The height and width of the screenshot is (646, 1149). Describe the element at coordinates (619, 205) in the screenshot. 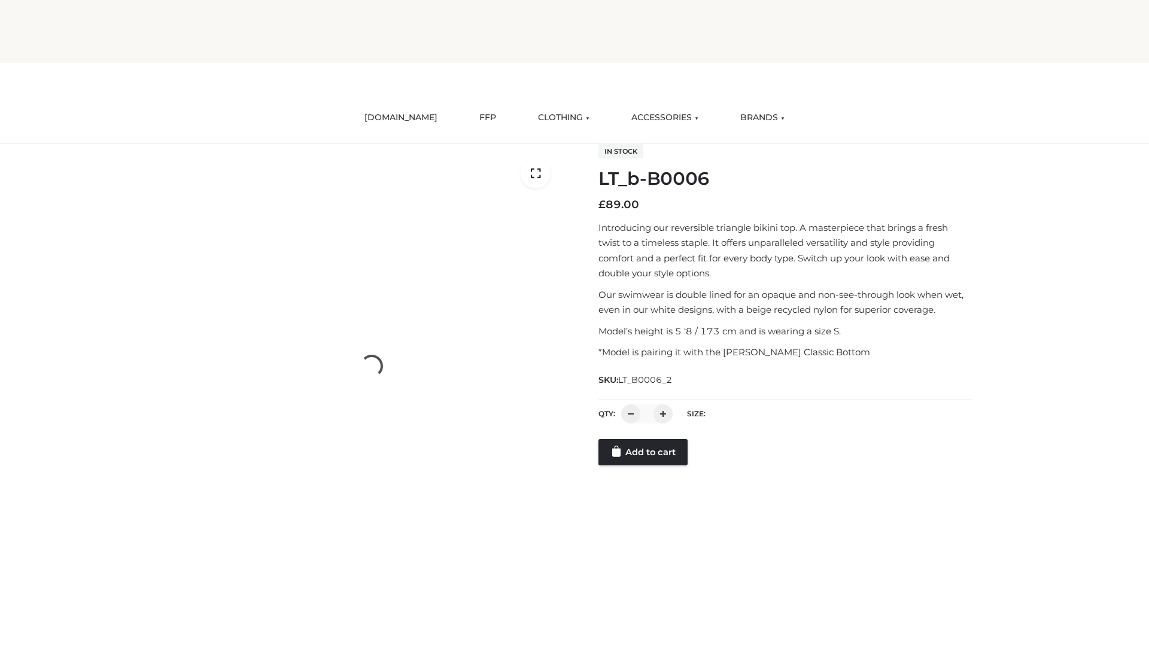

I see `bdi: 89.00` at that location.